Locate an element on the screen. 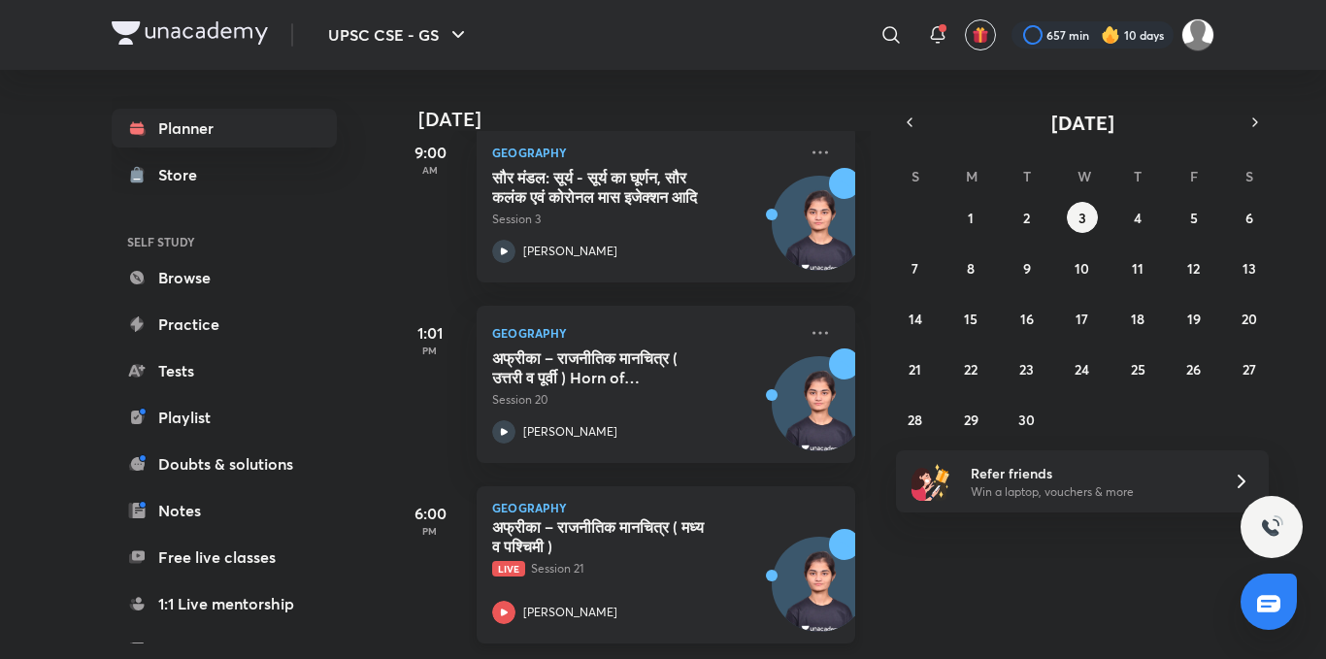 The width and height of the screenshot is (1326, 659). a: Doubts & solutions is located at coordinates (224, 464).